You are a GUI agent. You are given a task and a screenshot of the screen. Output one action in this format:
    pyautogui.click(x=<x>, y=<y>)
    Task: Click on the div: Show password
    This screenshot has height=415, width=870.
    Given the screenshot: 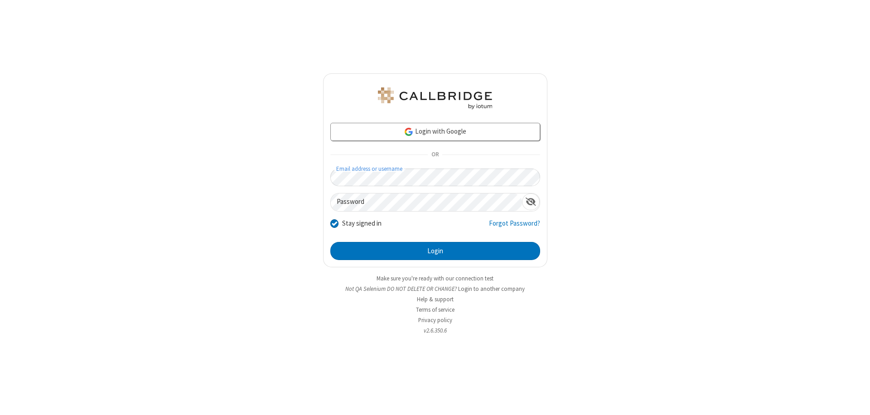 What is the action you would take?
    pyautogui.click(x=530, y=202)
    